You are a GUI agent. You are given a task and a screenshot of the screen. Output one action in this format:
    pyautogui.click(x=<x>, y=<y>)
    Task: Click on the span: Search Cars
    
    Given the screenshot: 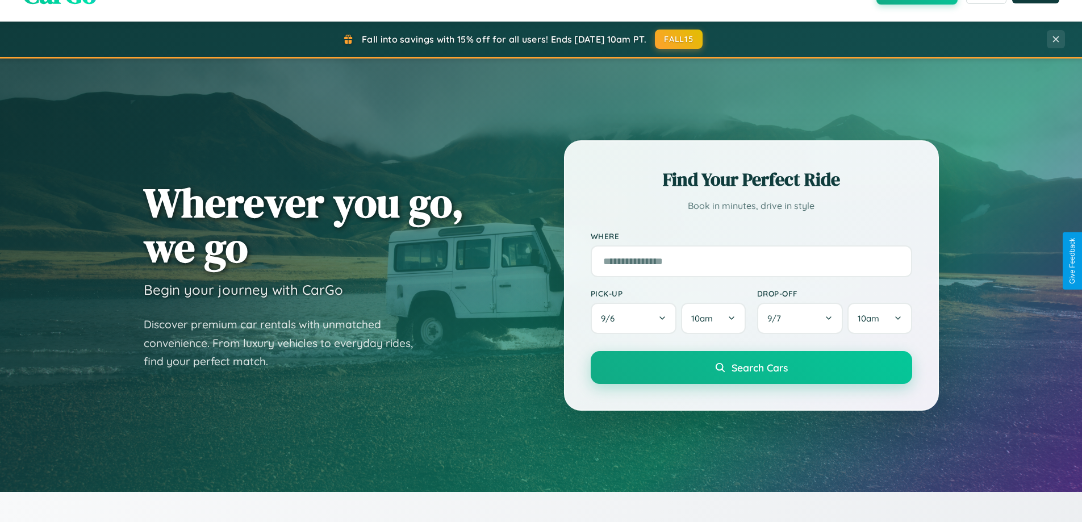 What is the action you would take?
    pyautogui.click(x=759, y=368)
    